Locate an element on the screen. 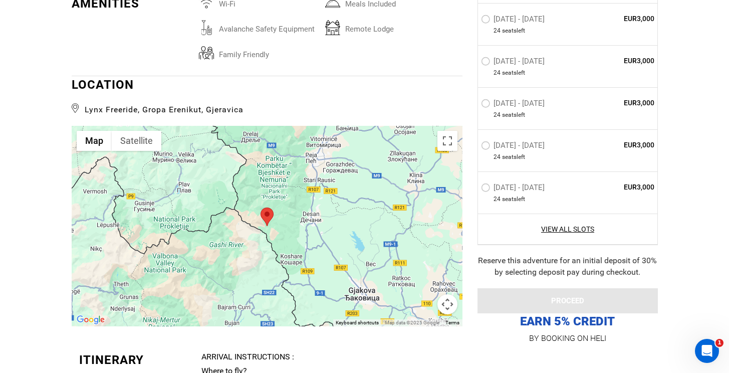  img: Google is located at coordinates (91, 320).